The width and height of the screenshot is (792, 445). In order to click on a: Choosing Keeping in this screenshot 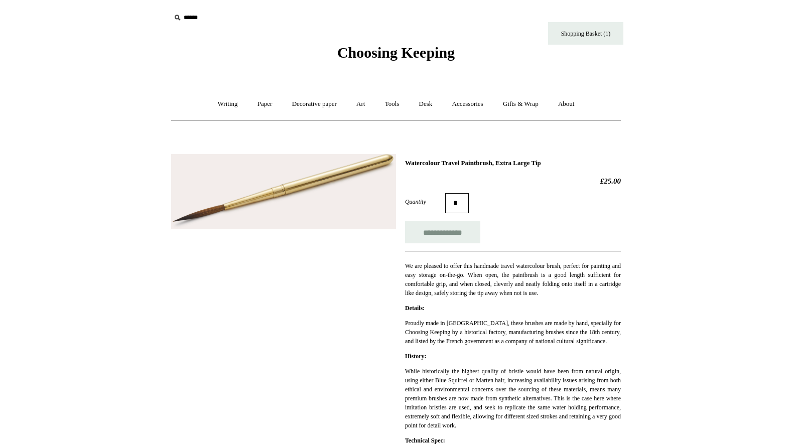, I will do `click(396, 56)`.